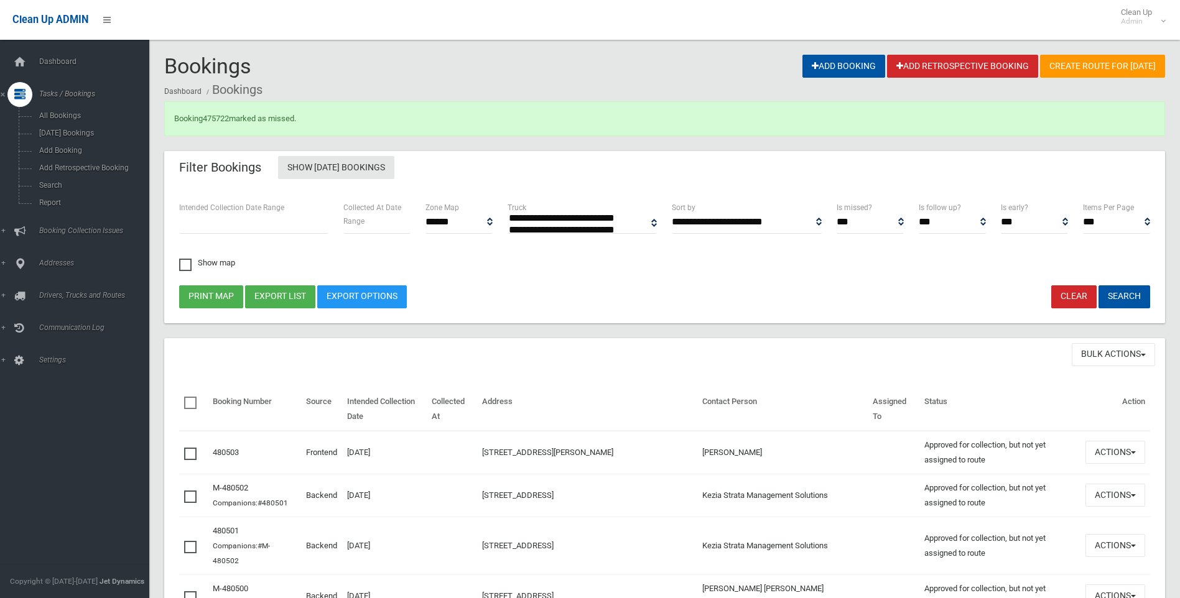  I want to click on a: #480501, so click(272, 503).